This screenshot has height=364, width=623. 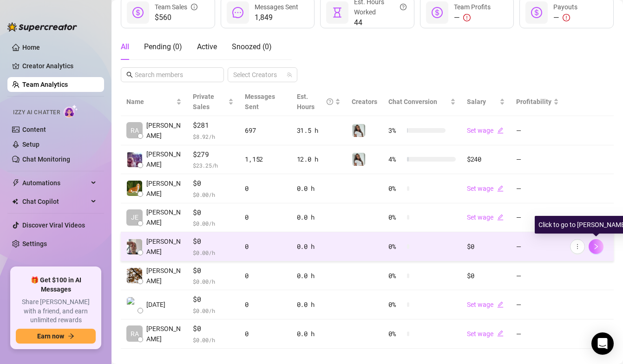 I want to click on span: Team Profits, so click(x=472, y=7).